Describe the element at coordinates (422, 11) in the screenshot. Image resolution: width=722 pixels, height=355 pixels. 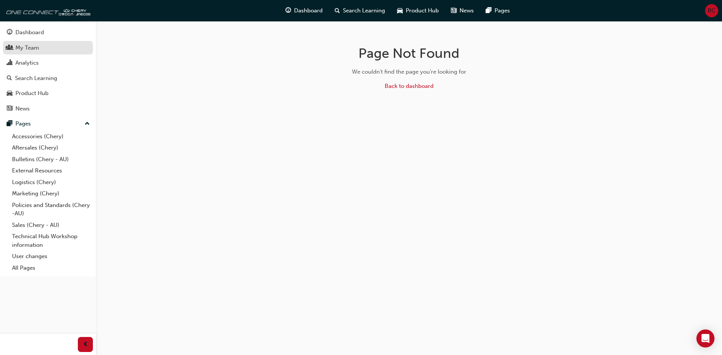
I see `span: Product Hub` at that location.